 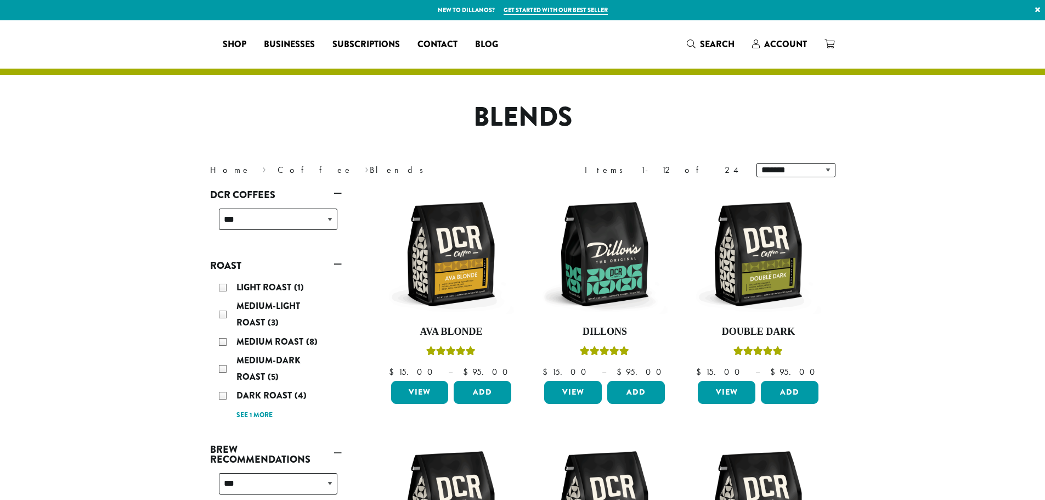 I want to click on span: (3), so click(x=273, y=322).